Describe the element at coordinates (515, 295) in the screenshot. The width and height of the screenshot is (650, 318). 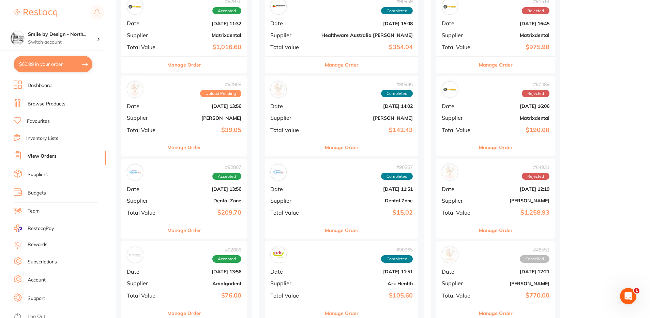
I see `b: $770.00` at that location.